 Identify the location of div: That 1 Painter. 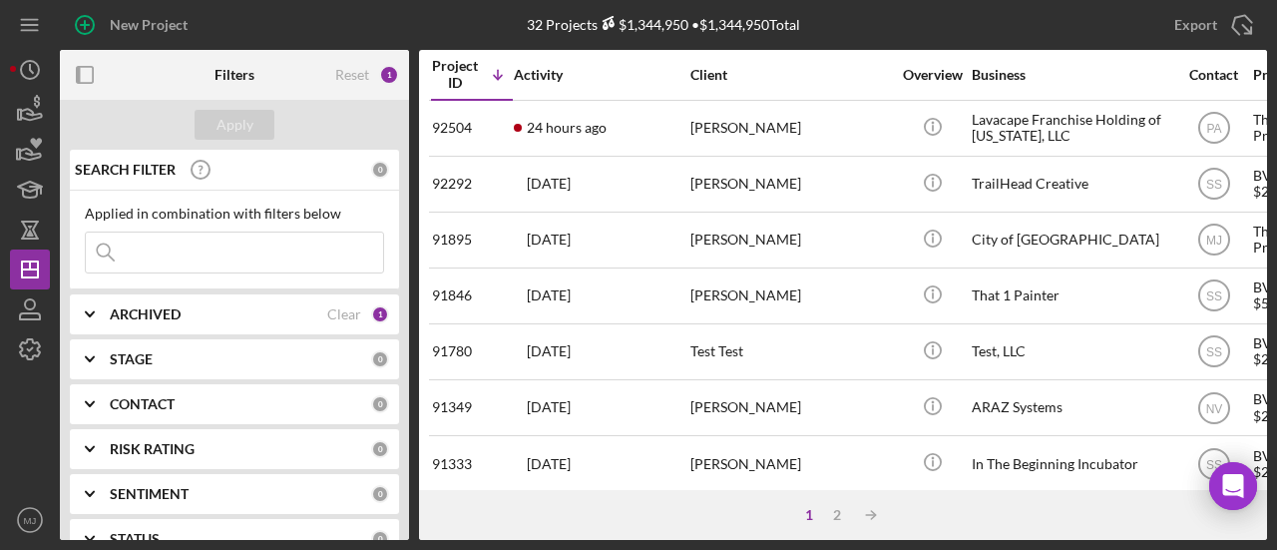
(1071, 295).